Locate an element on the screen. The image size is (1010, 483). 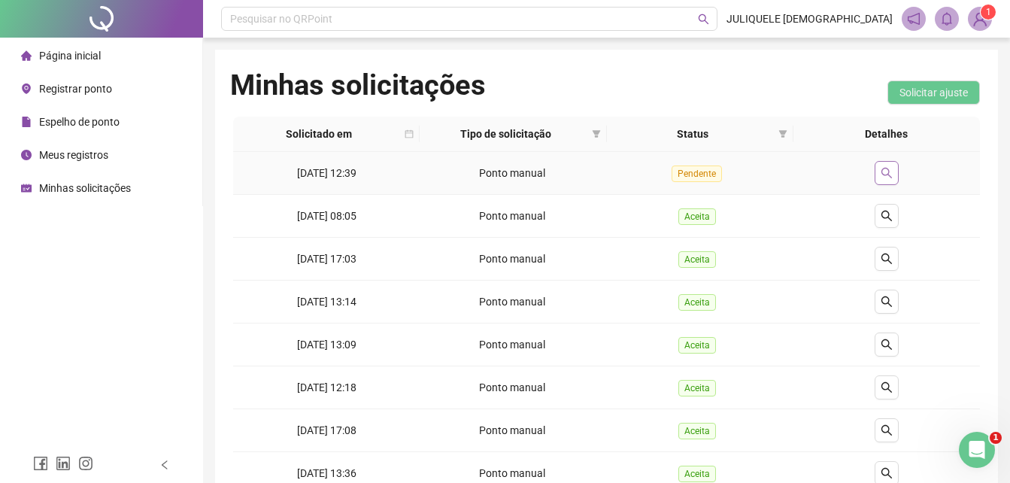
span: Pendente is located at coordinates (697, 174).